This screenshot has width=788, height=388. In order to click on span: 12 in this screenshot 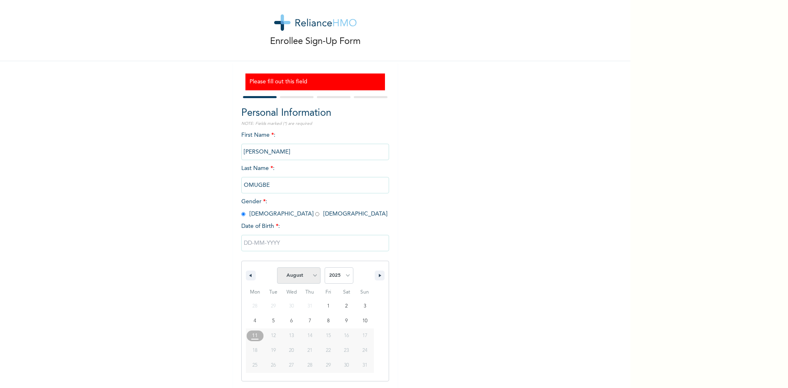, I will do `click(273, 336)`.